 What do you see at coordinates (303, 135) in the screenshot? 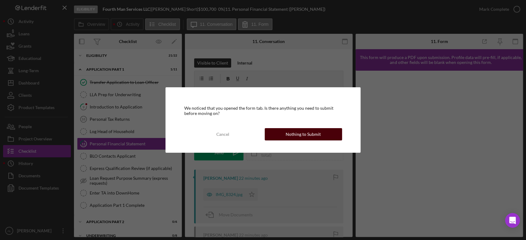
I see `button: Nothing to Submit` at bounding box center [303, 135].